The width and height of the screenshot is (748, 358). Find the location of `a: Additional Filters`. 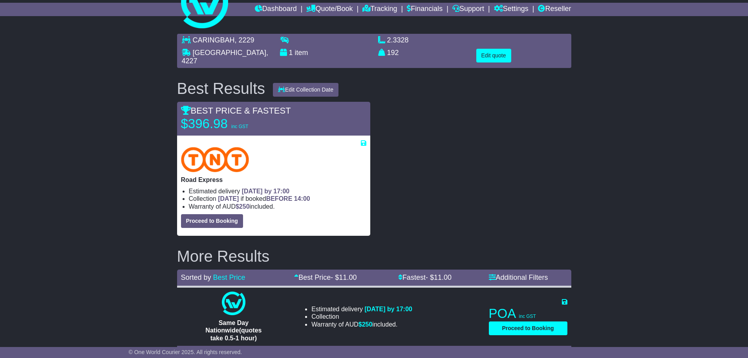

a: Additional Filters is located at coordinates (519, 277).